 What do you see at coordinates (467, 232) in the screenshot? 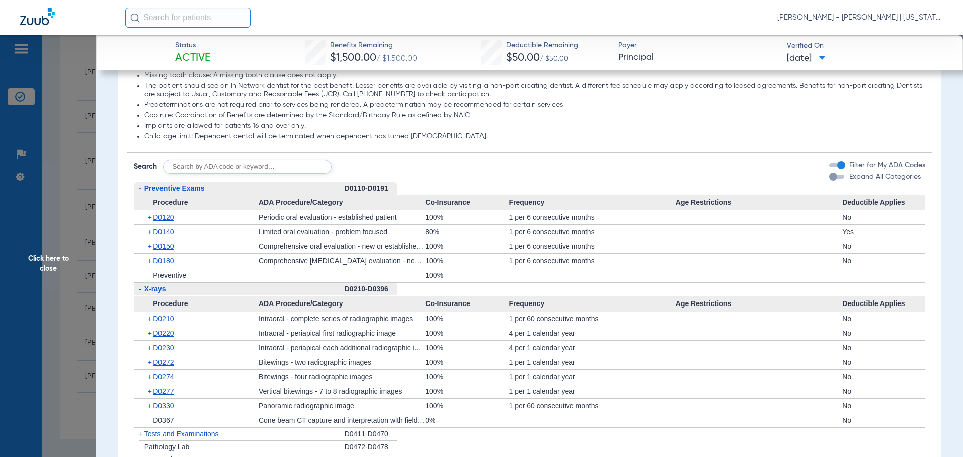
I see `div: 80%` at bounding box center [467, 232].